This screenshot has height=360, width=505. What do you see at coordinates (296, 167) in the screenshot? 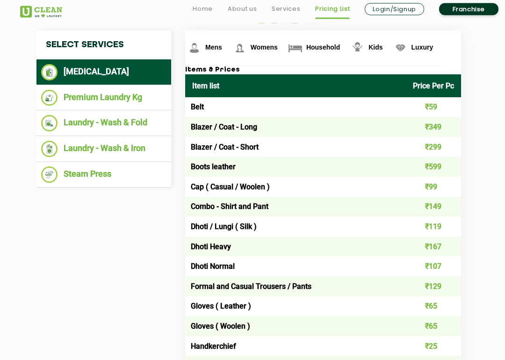
I see `td: Boots leather` at bounding box center [296, 167].